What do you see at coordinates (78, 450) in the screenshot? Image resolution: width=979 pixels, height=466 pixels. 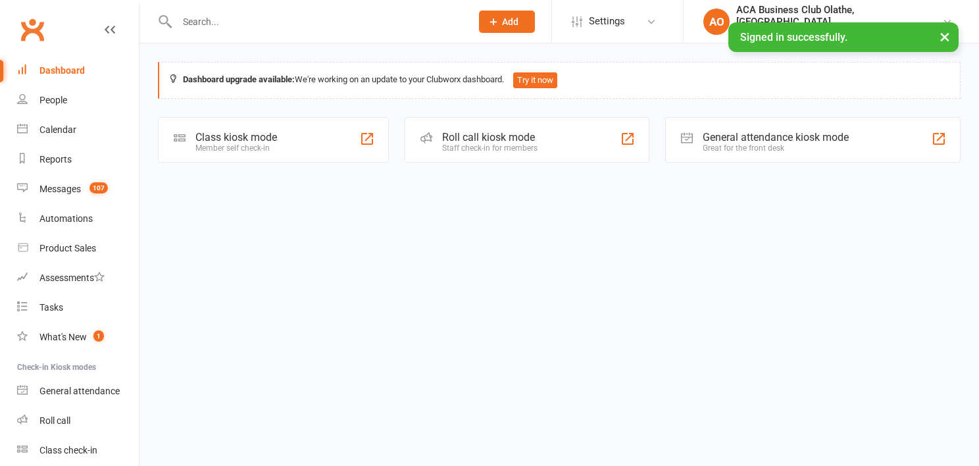 I see `a: Class kiosk mode` at bounding box center [78, 450].